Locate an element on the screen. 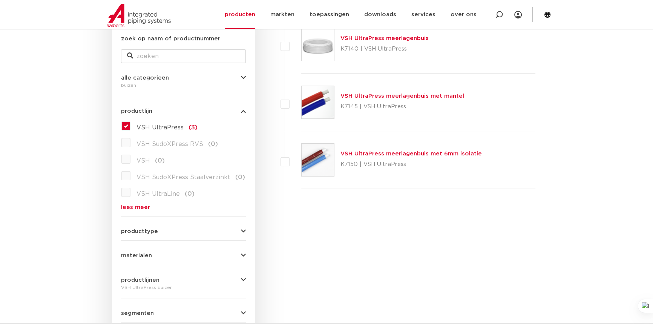  img: Thumbnail for VSH UltraPress meerlagenbuis met 6mm isolatie is located at coordinates (318, 160).